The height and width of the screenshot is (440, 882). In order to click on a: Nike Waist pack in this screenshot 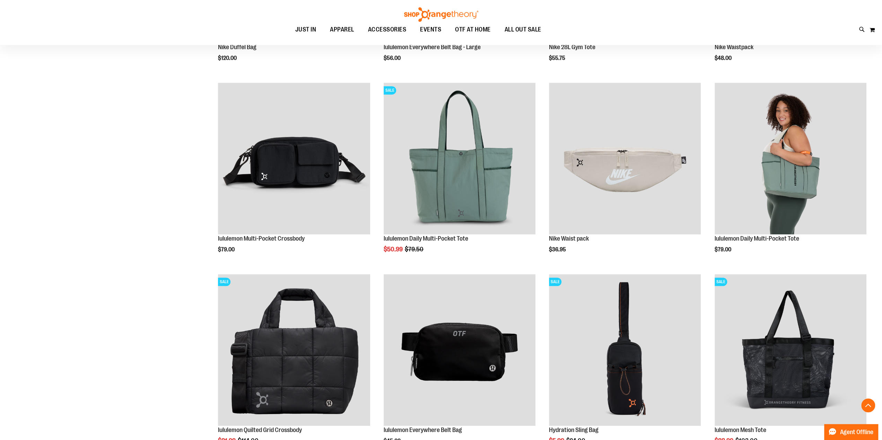, I will do `click(568, 239)`.